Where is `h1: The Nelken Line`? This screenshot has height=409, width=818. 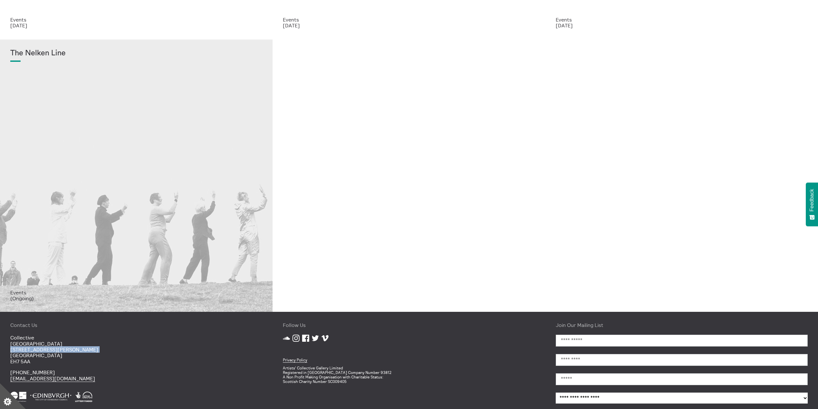 h1: The Nelken Line is located at coordinates (136, 53).